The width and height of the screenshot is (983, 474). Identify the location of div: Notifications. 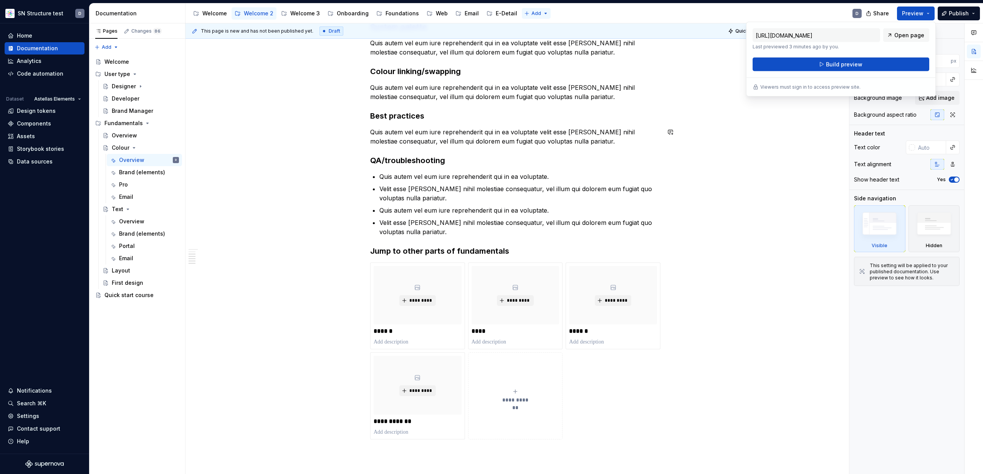
(34, 391).